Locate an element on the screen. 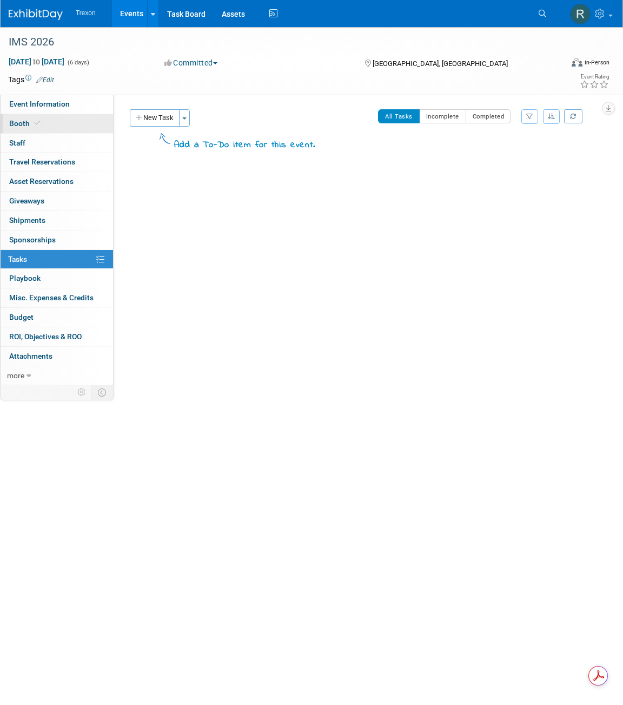 The height and width of the screenshot is (705, 623). button: All Tasks is located at coordinates (398, 116).